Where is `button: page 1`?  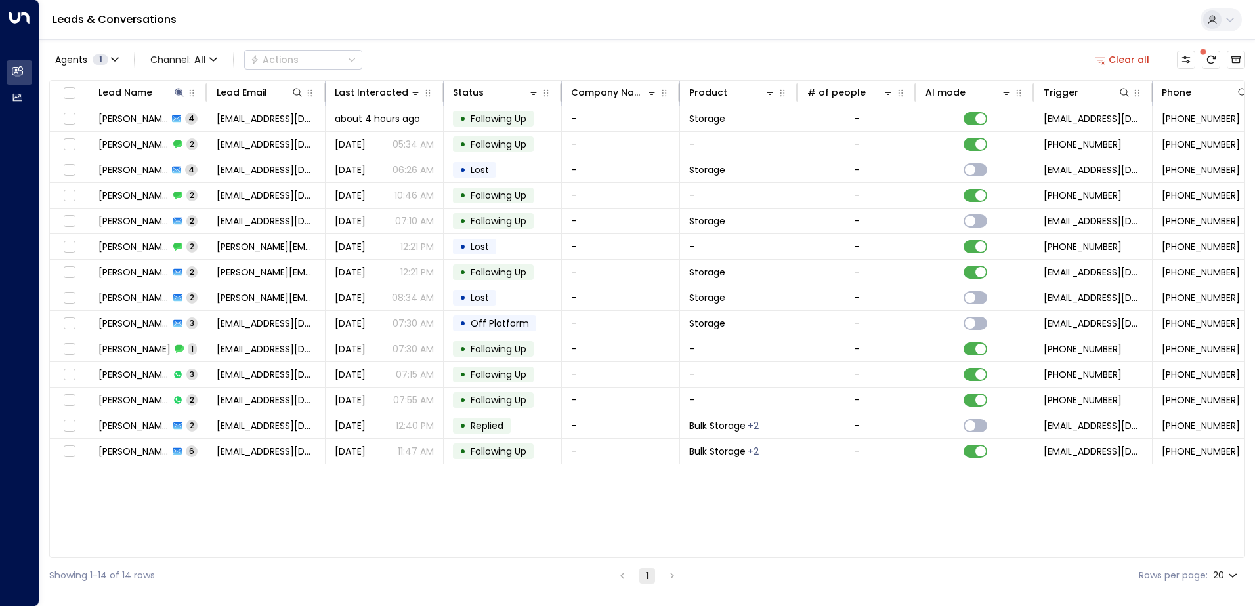
button: page 1 is located at coordinates (647, 576).